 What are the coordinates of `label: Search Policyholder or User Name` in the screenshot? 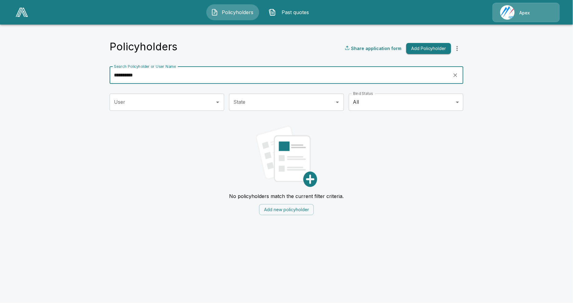 It's located at (145, 66).